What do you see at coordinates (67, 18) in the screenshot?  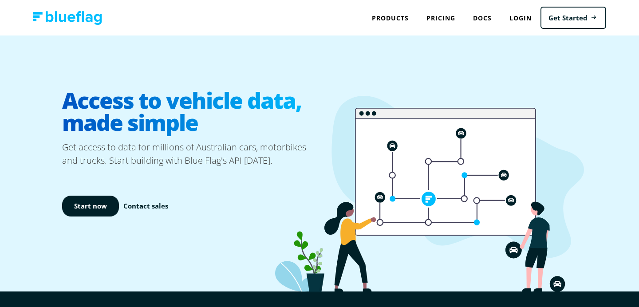 I see `img: Blue Flag logo` at bounding box center [67, 18].